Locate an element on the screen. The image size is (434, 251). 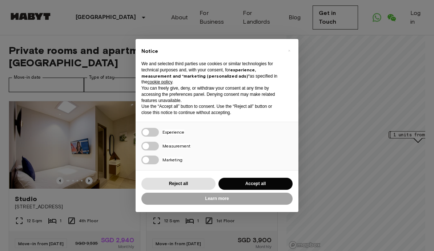
button: Accept all is located at coordinates (256, 183).